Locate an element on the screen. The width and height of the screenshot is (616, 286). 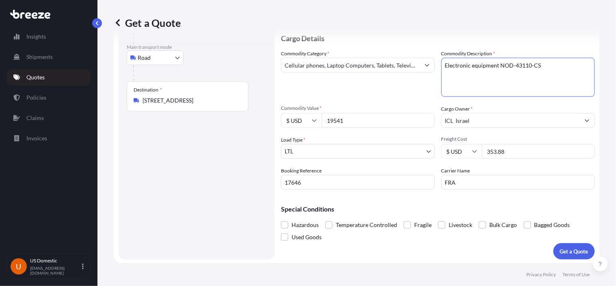
span: Livestock is located at coordinates (461, 225).